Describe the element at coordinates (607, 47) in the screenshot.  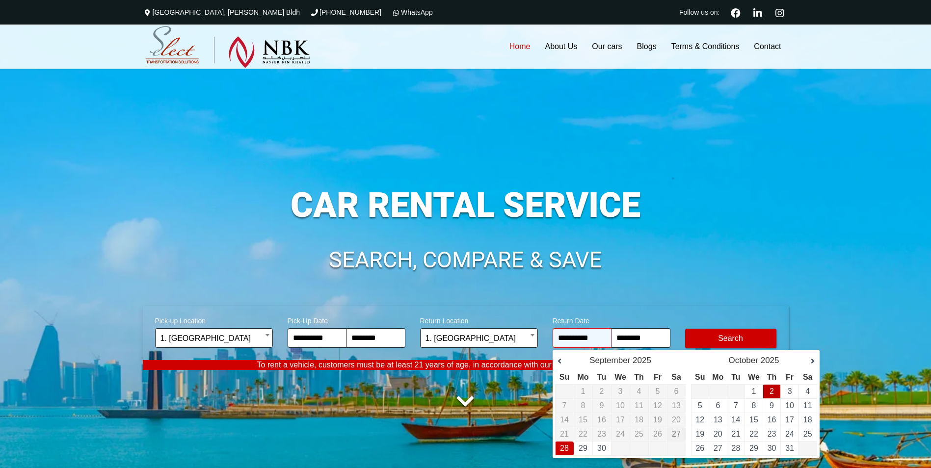
I see `a: Our cars` at that location.